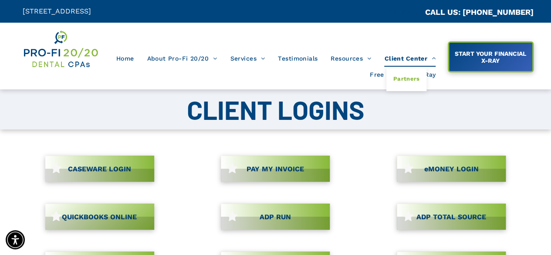  I want to click on a: ADP TOTAL SOURCE, so click(451, 216).